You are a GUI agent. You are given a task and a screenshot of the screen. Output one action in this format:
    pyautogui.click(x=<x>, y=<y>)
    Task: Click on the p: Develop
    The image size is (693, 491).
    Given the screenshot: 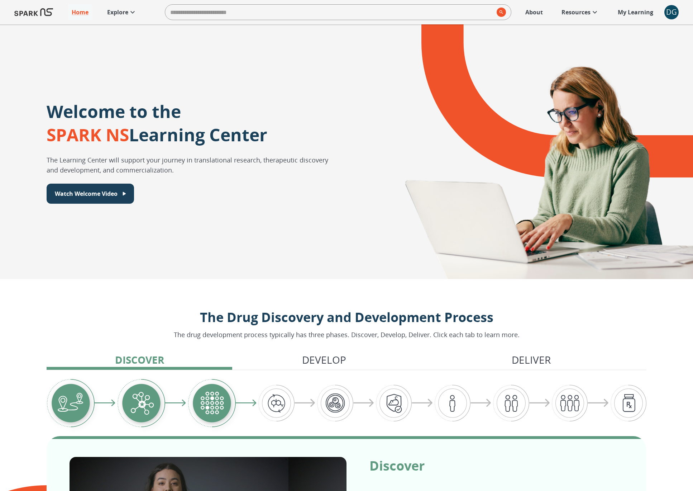 What is the action you would take?
    pyautogui.click(x=324, y=359)
    